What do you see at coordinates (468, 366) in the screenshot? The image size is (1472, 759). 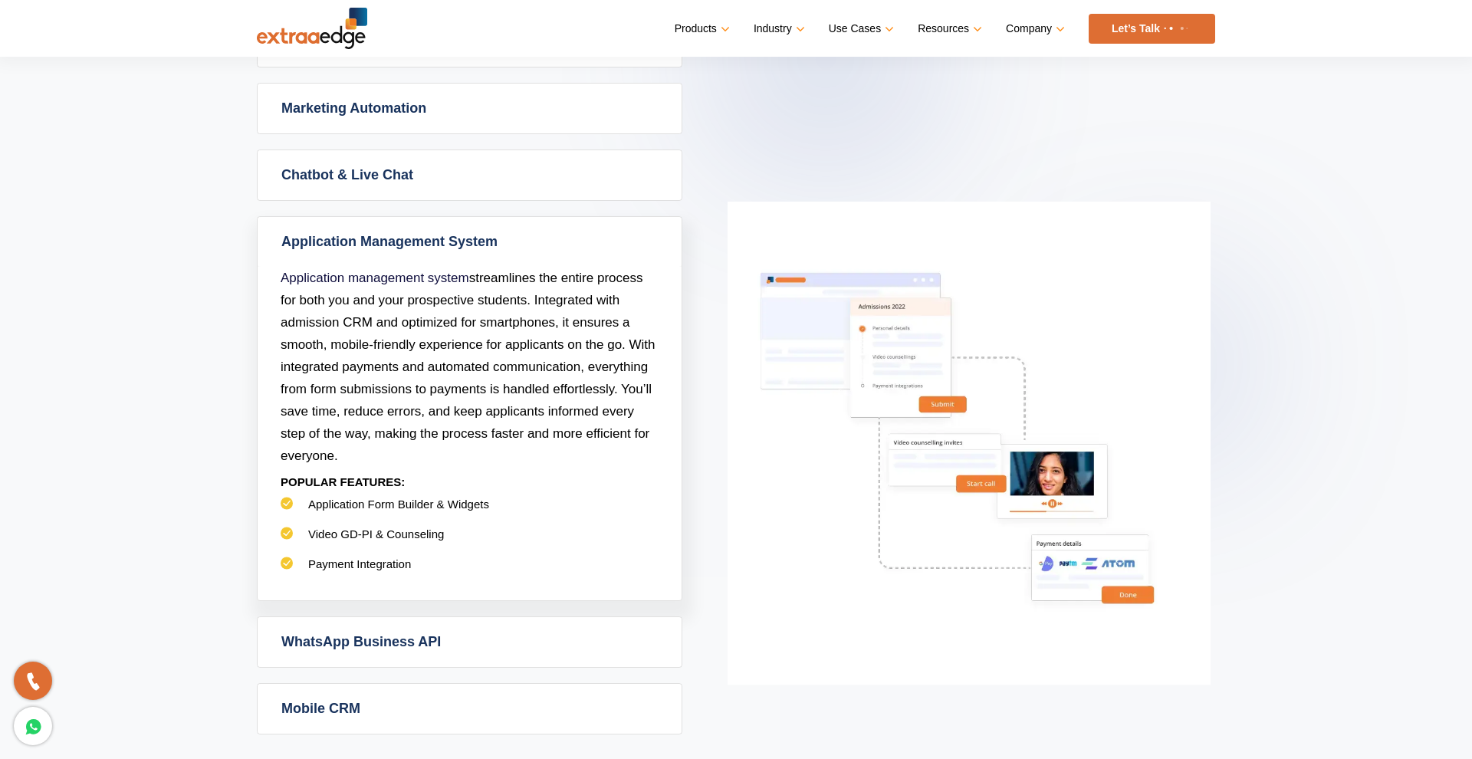 I see `span: streamlines the entire process for both you and your prospective students. Integrated with admiss...` at bounding box center [468, 366].